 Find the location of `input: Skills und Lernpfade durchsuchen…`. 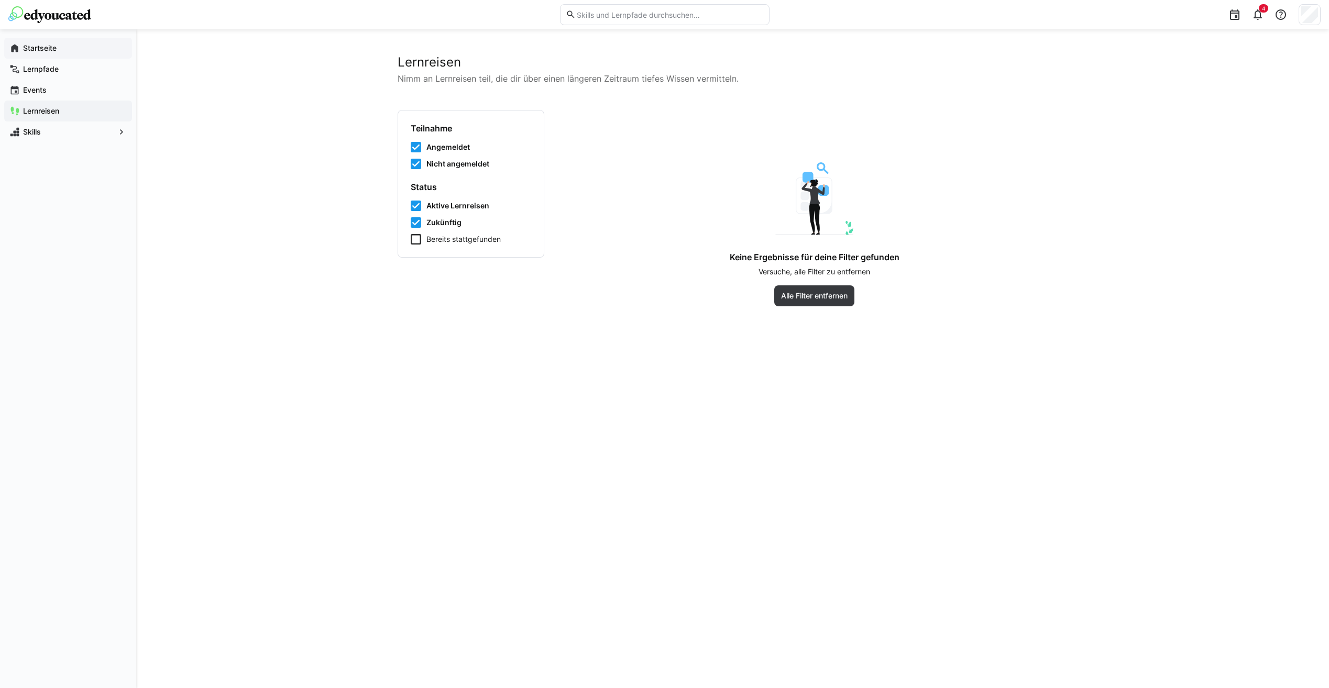

input: Skills und Lernpfade durchsuchen… is located at coordinates (669, 15).